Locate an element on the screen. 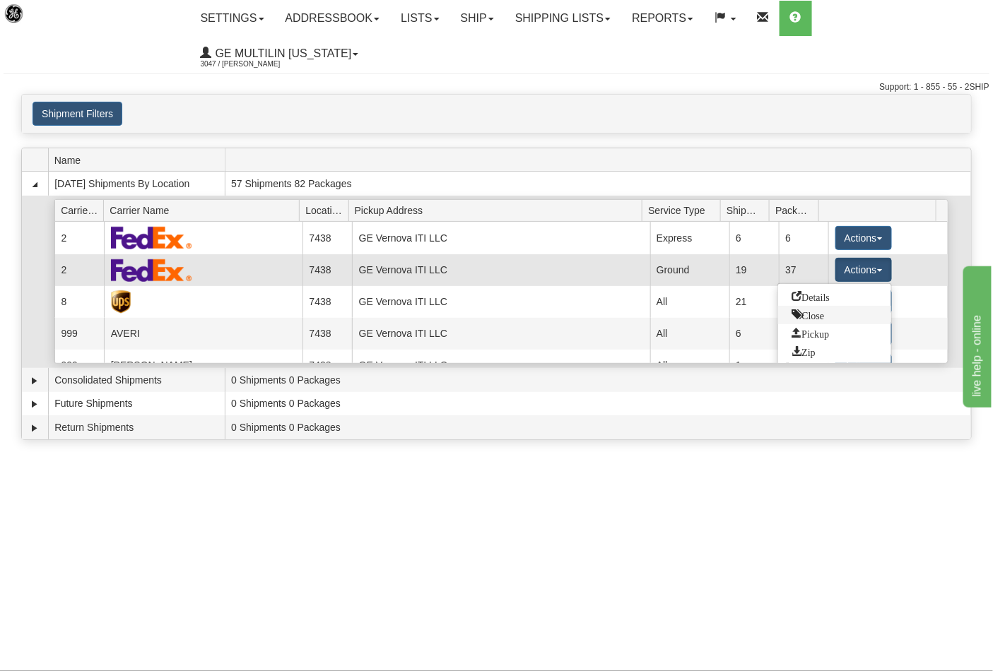  td: 57 Shipments 82 Packages is located at coordinates (598, 184).